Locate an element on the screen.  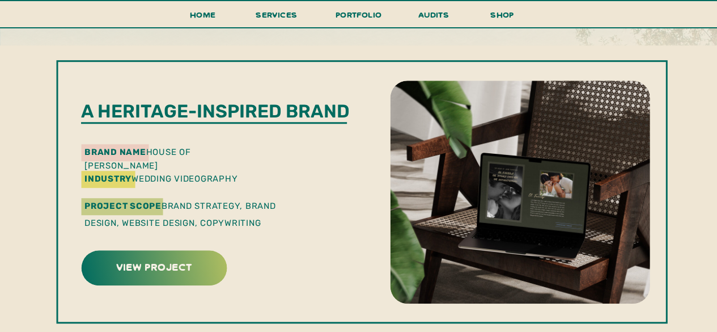
a: audits is located at coordinates (434, 17).